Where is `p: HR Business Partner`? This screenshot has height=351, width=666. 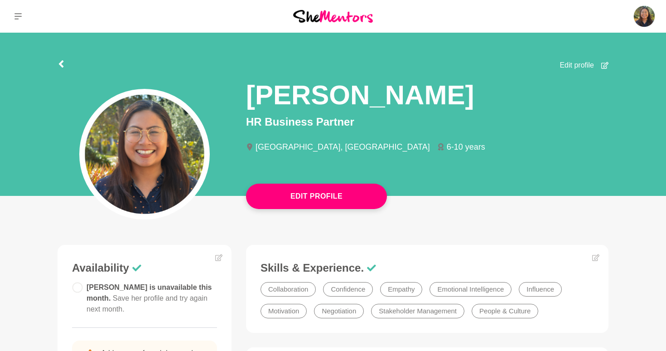 p: HR Business Partner is located at coordinates (428, 122).